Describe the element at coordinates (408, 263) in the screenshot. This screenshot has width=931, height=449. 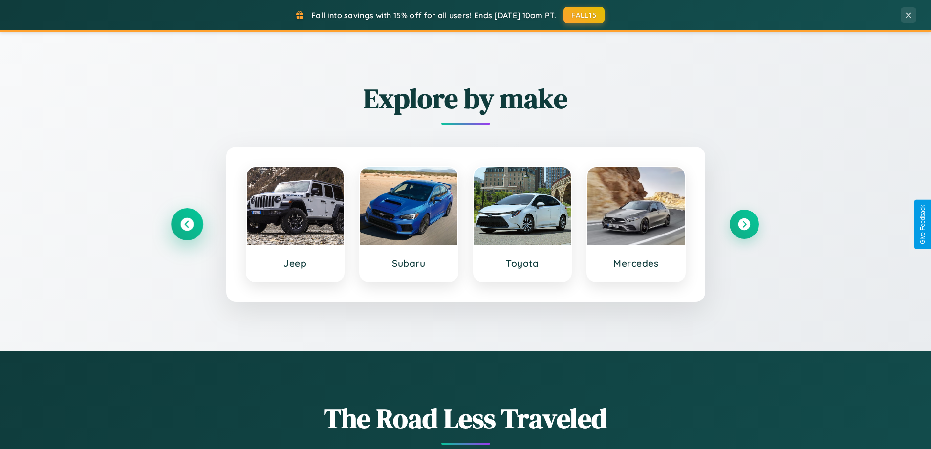
I see `h3: Subaru` at that location.